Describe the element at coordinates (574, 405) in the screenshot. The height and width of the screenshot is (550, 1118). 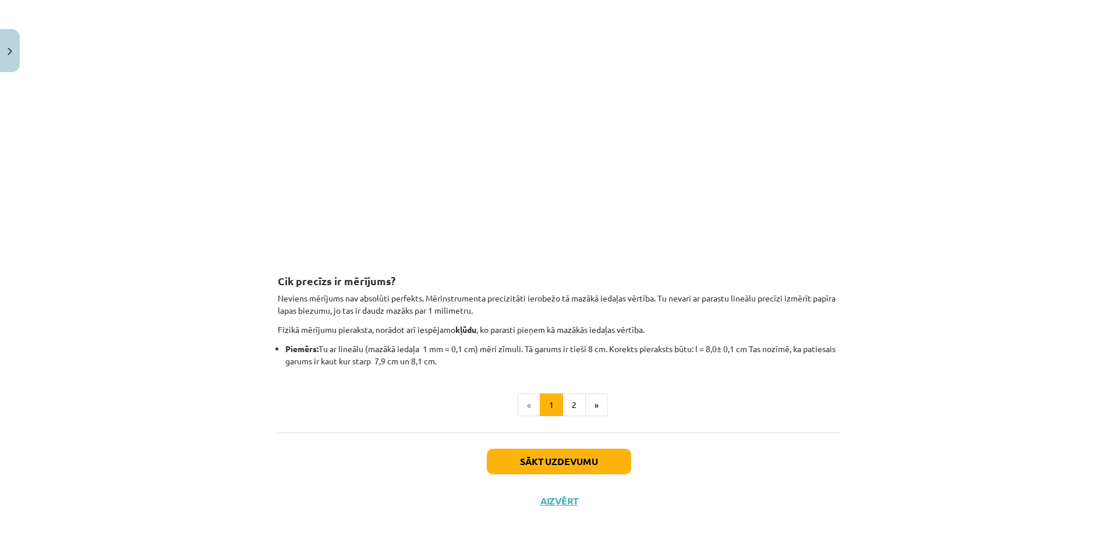
I see `button: 2` at that location.